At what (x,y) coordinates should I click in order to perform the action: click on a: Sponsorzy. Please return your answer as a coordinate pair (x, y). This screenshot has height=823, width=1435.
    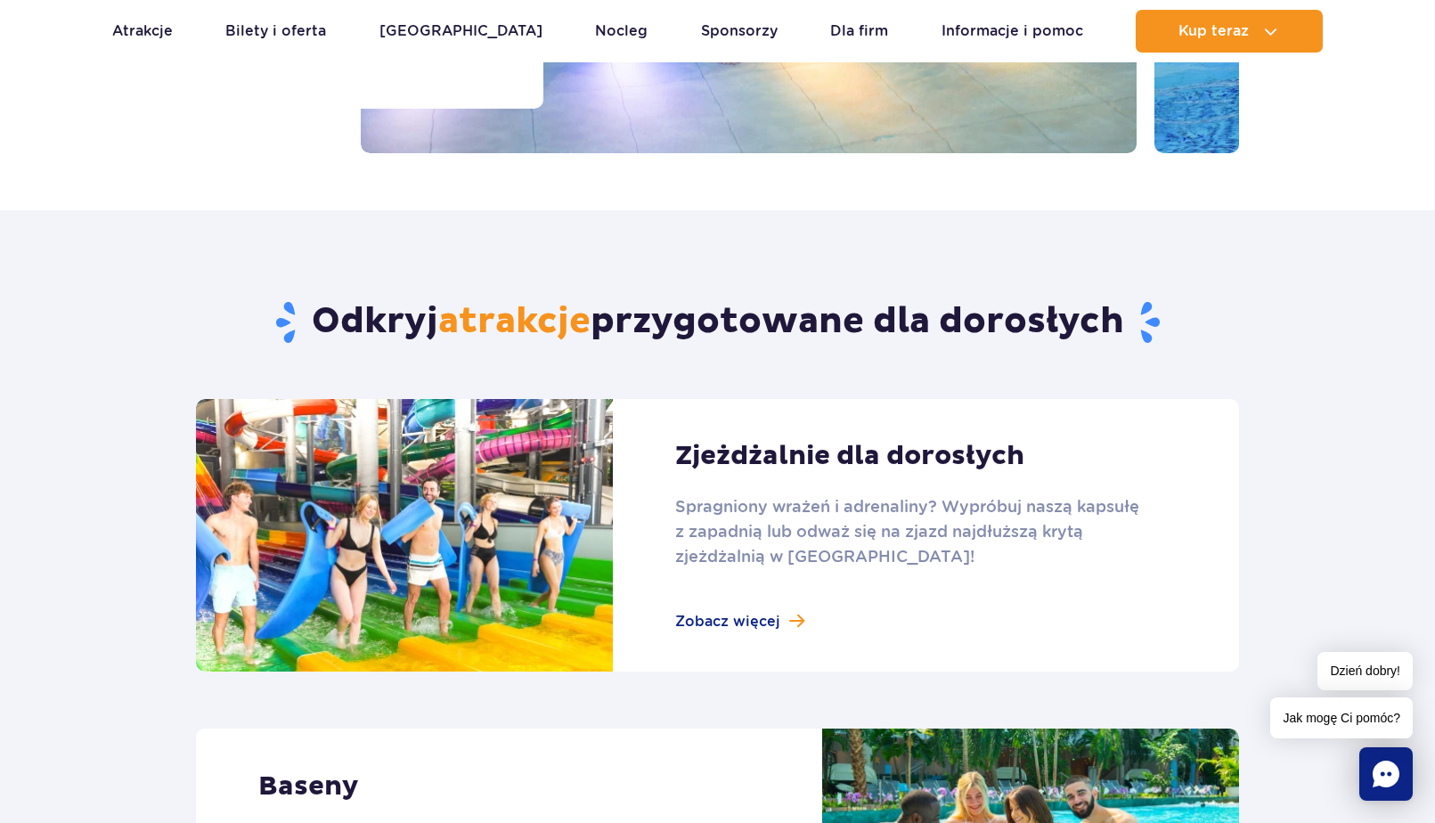
    Looking at the image, I should click on (739, 31).